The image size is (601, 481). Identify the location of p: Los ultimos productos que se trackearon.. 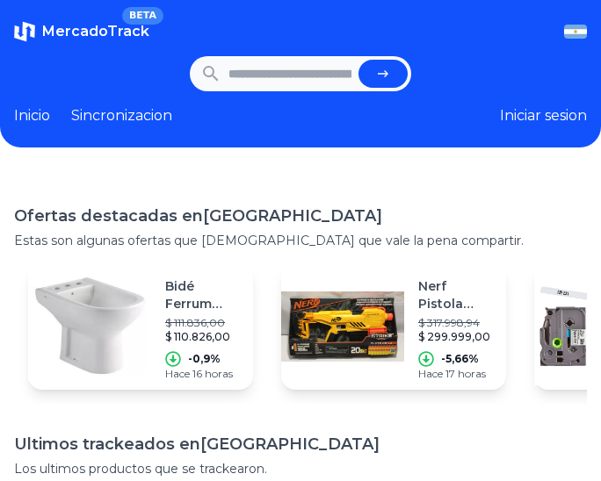
(300, 469).